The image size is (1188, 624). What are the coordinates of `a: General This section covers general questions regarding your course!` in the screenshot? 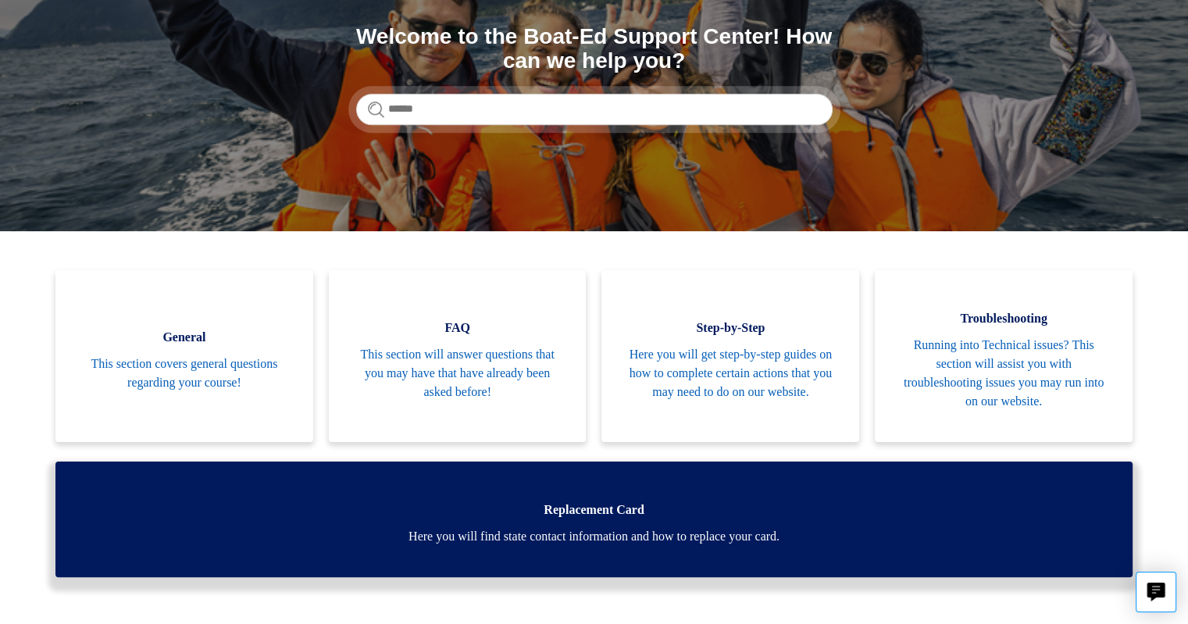 It's located at (184, 356).